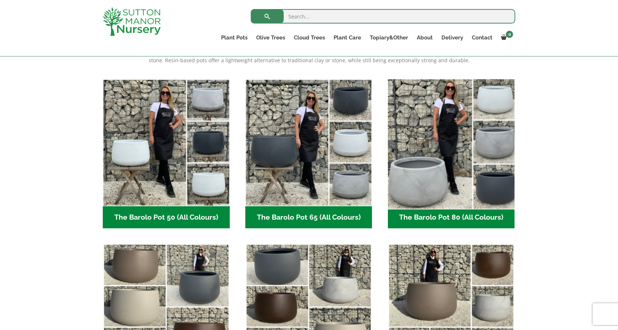  I want to click on a: Delivery, so click(452, 38).